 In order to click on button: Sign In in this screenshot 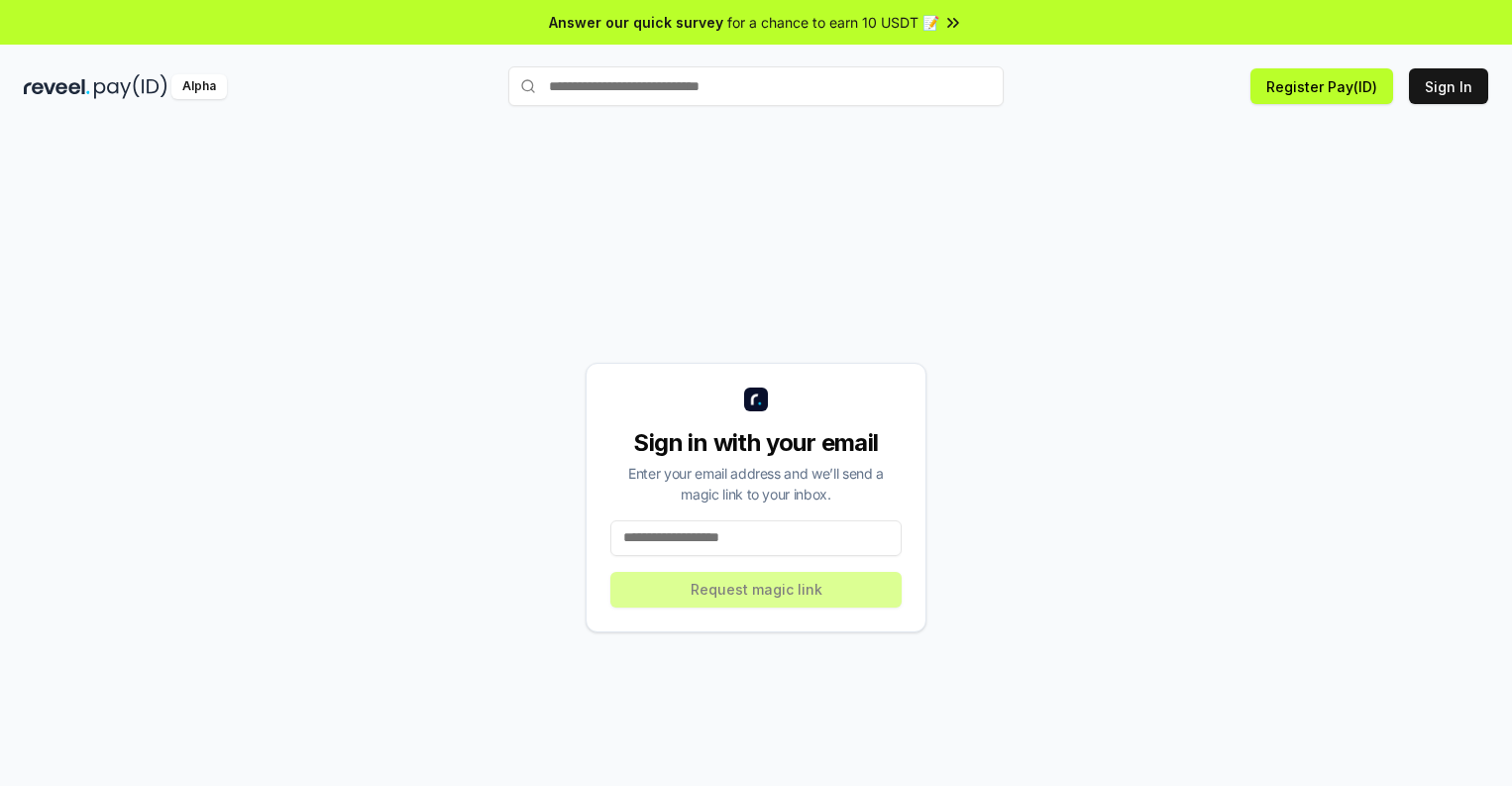, I will do `click(1448, 86)`.